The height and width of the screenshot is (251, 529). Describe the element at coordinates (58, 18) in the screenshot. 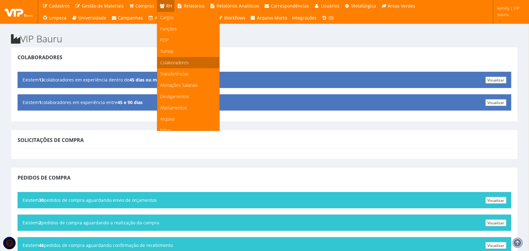

I see `span: Limpeza` at that location.